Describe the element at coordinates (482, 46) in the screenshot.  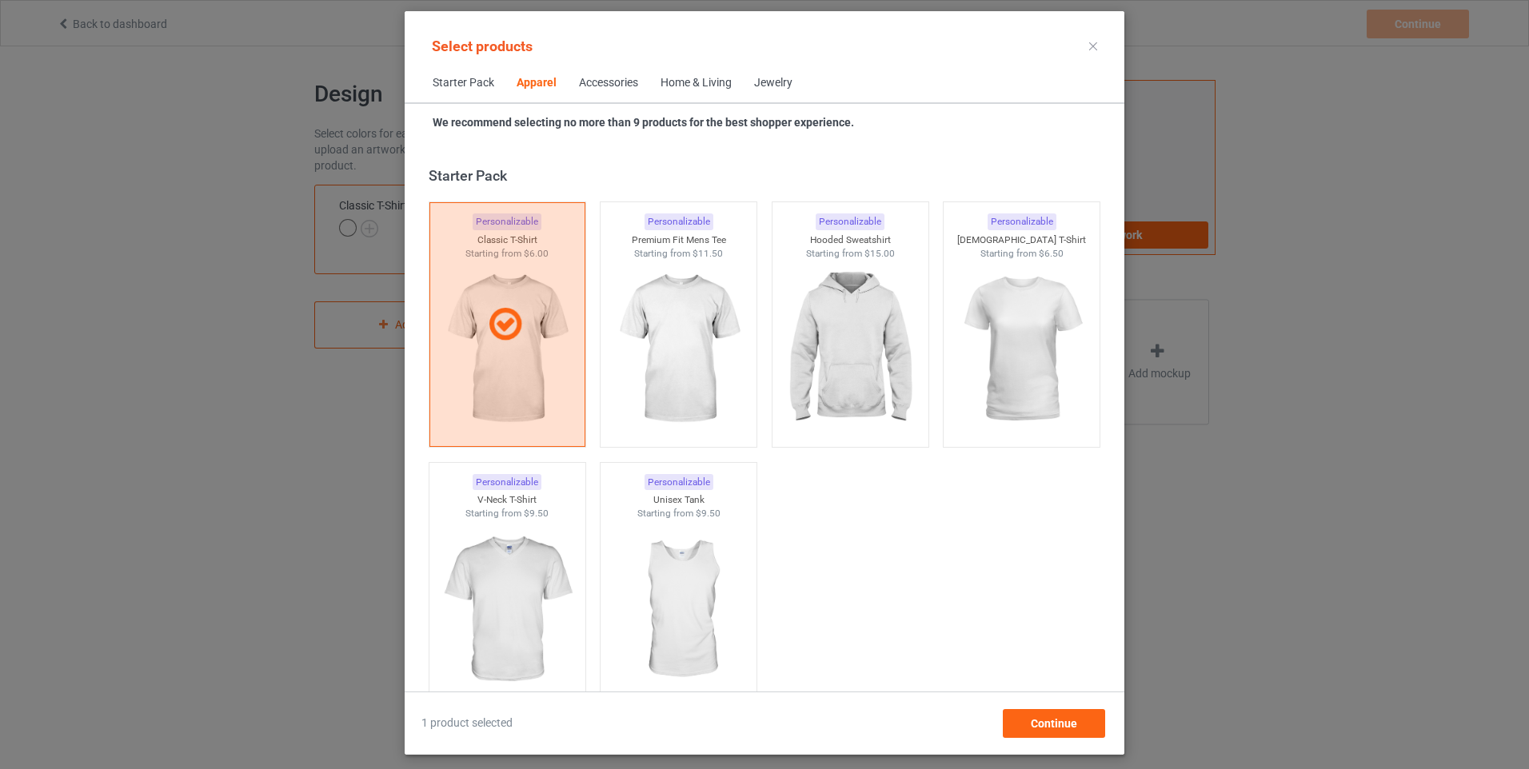
I see `span: Select products` at that location.